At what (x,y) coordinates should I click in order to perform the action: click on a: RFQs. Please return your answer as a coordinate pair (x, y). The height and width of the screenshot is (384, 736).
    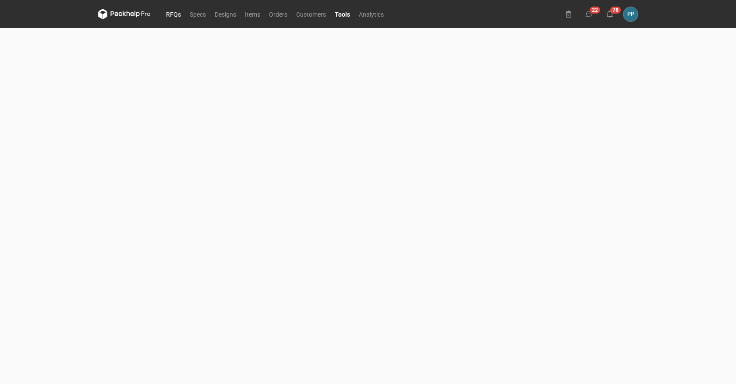
    Looking at the image, I should click on (173, 14).